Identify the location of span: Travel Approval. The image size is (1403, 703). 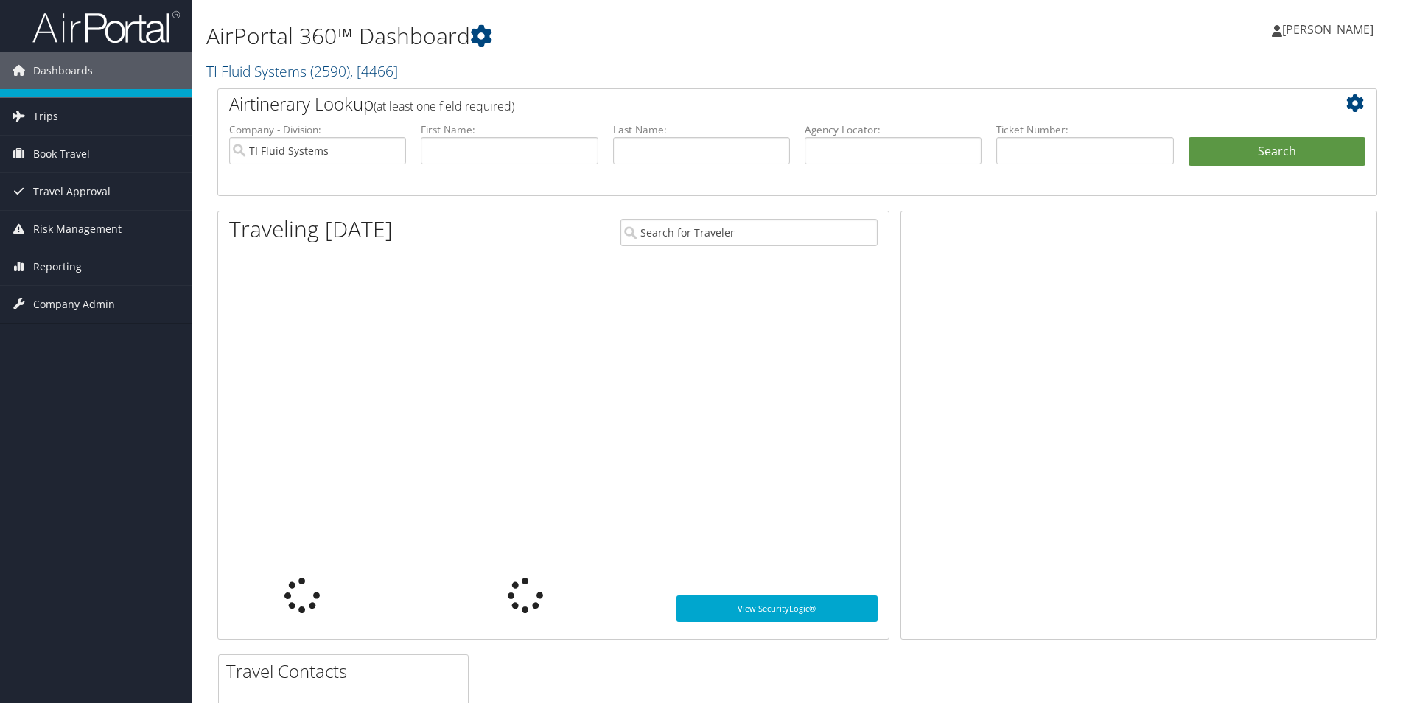
(71, 192).